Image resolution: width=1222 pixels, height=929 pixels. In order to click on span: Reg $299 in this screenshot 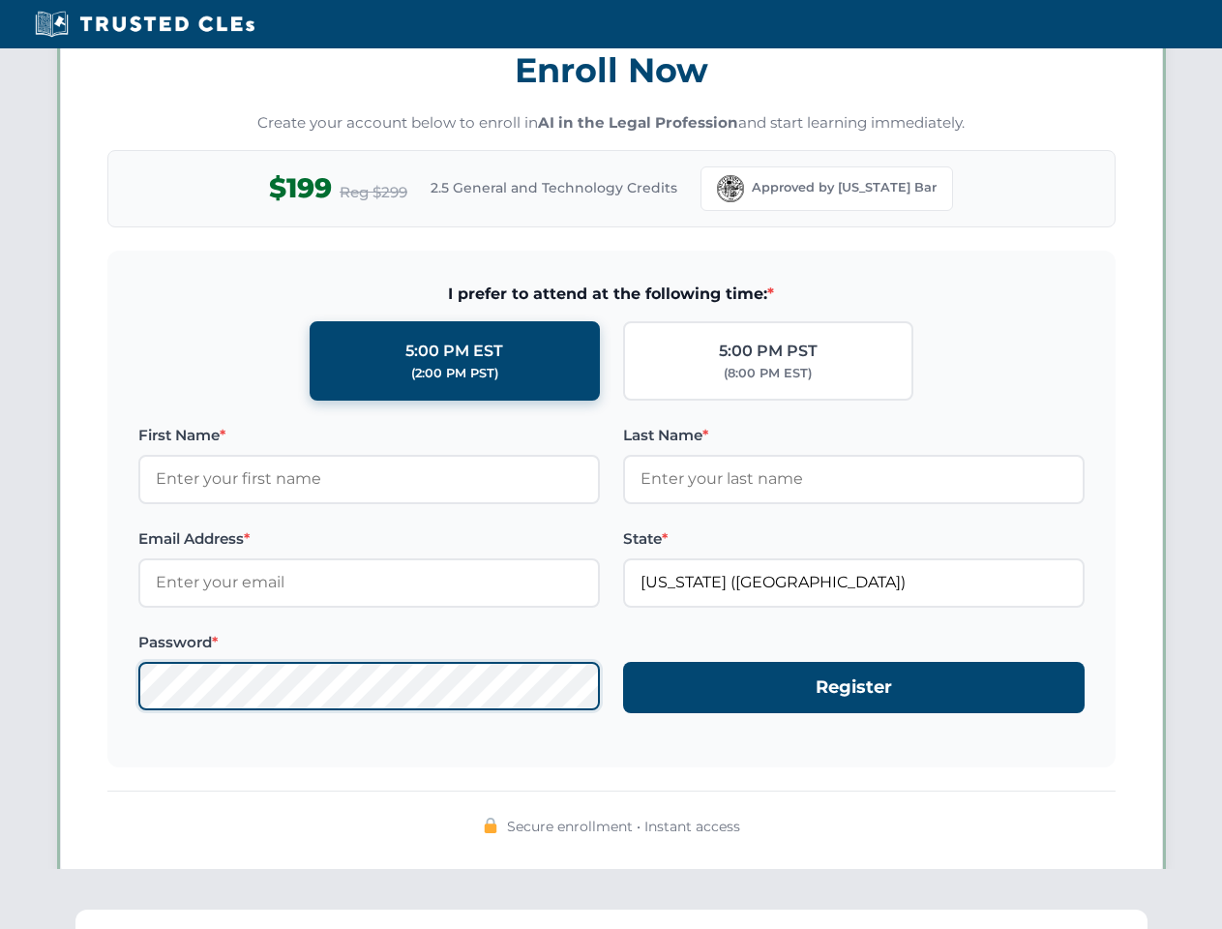, I will do `click(374, 193)`.